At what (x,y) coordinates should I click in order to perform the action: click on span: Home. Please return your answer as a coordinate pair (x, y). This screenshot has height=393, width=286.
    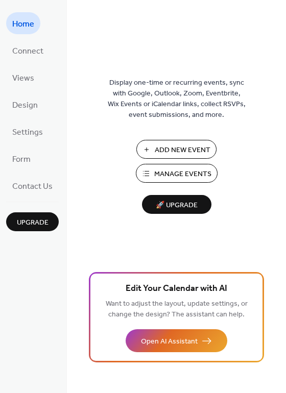
    Looking at the image, I should click on (23, 24).